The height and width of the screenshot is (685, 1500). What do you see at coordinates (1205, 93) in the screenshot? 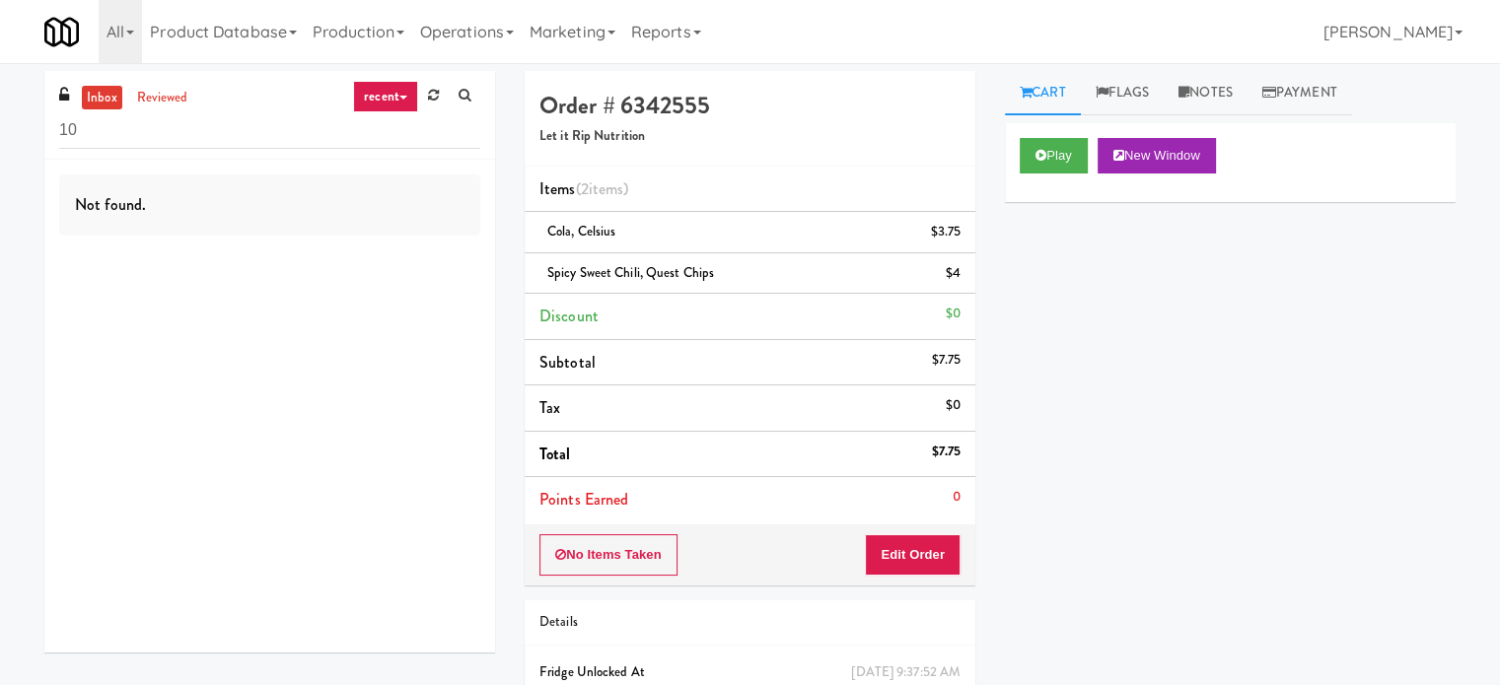
I see `a: Notes` at bounding box center [1205, 93].